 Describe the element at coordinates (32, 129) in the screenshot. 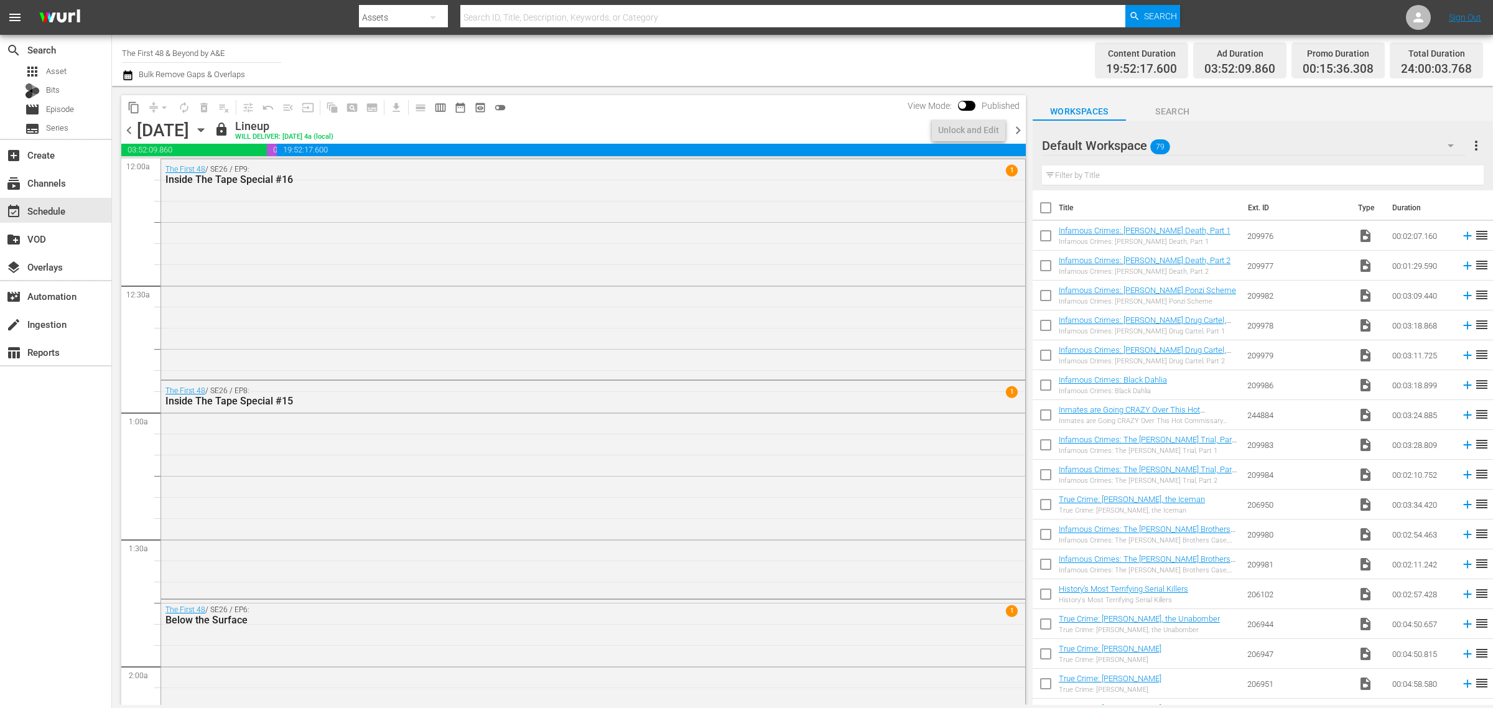

I see `span: Series` at that location.